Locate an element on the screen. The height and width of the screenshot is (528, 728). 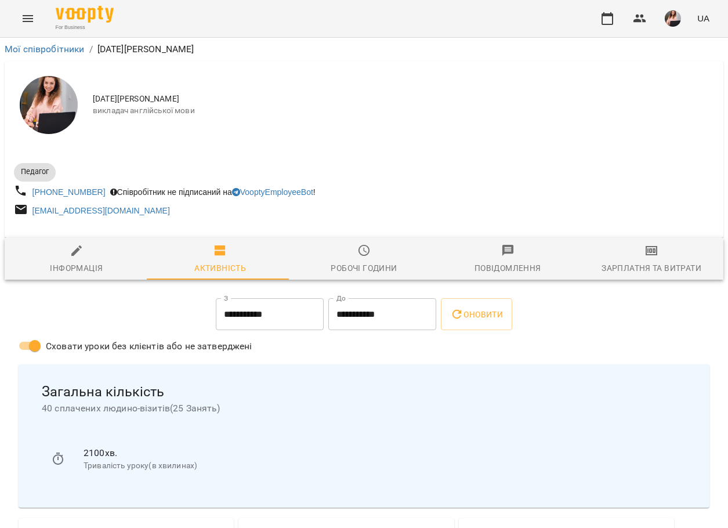
div: Активність is located at coordinates (220, 268).